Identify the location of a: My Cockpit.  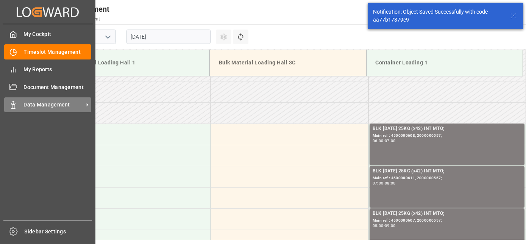
(48, 34).